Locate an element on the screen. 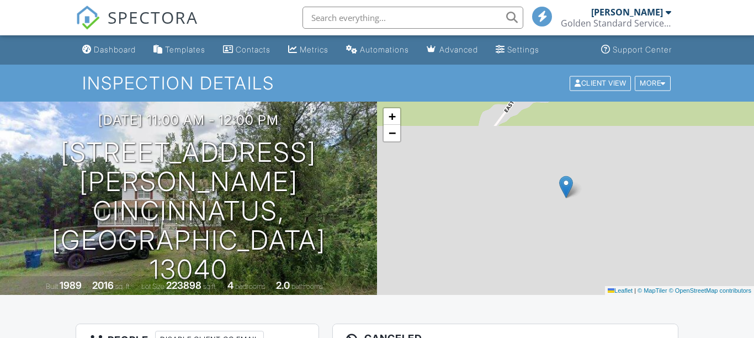 Image resolution: width=754 pixels, height=338 pixels. div: Dashboard is located at coordinates (115, 49).